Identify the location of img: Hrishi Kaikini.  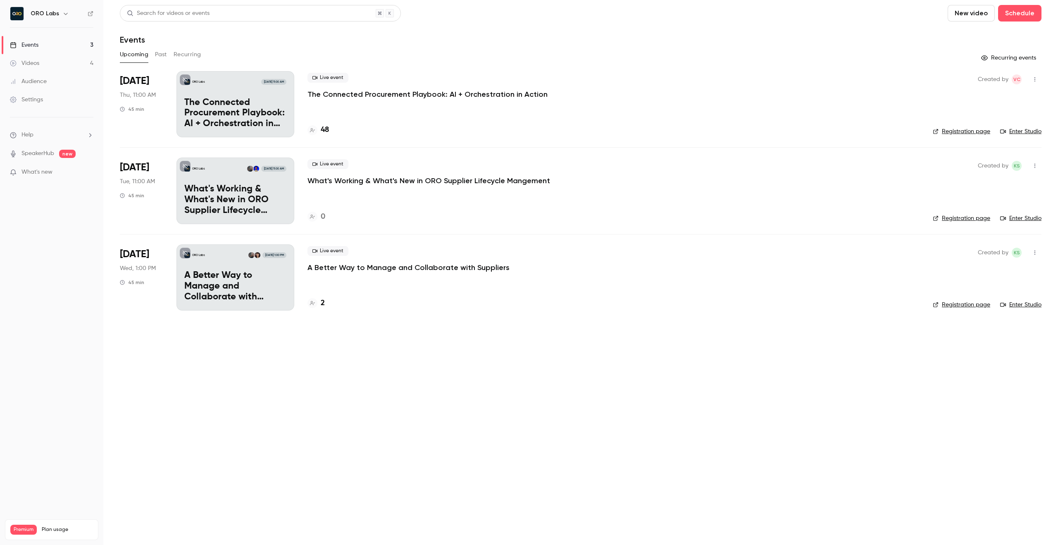
(256, 169).